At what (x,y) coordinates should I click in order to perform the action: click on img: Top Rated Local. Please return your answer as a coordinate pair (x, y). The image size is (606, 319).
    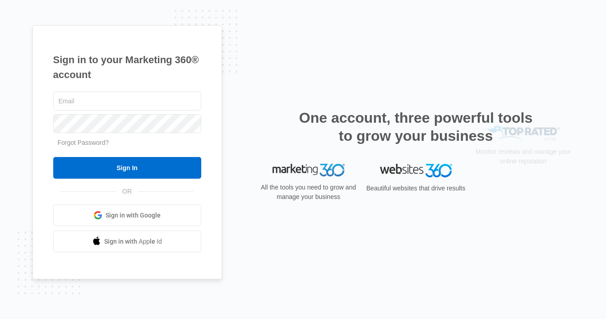
    Looking at the image, I should click on (523, 171).